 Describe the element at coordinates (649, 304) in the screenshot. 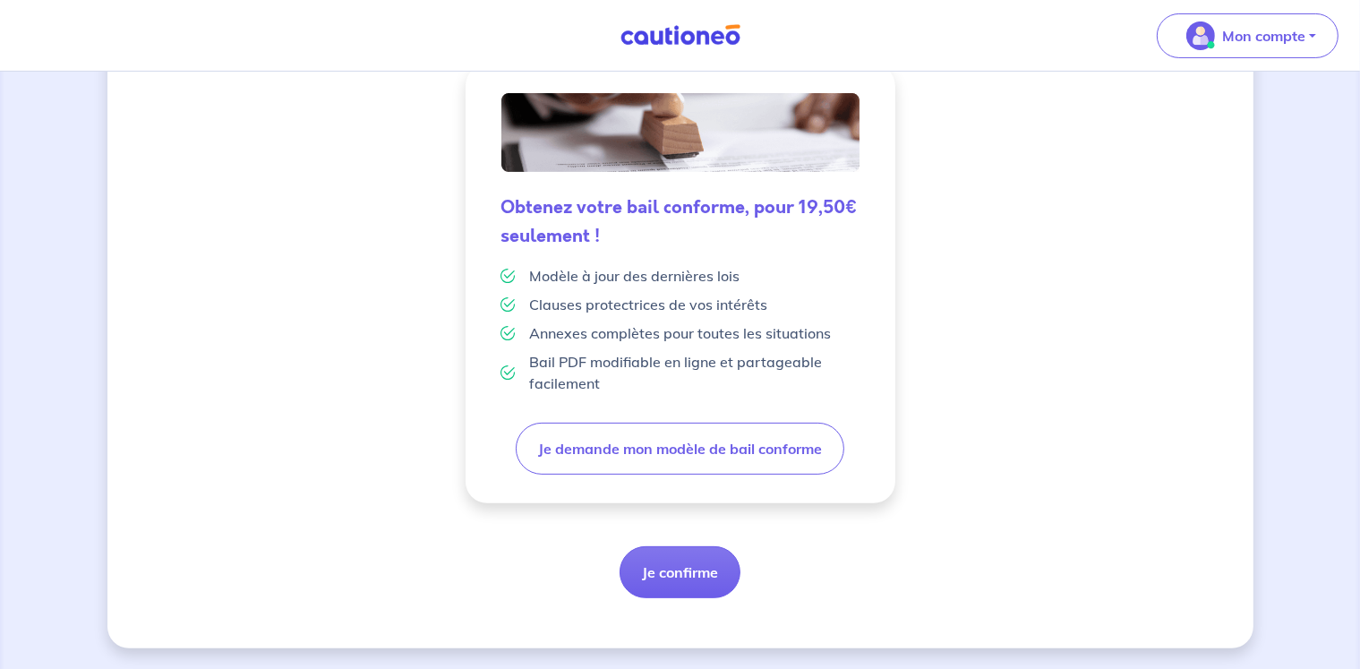

I see `p: Clauses protectrices de vos intérêts` at that location.